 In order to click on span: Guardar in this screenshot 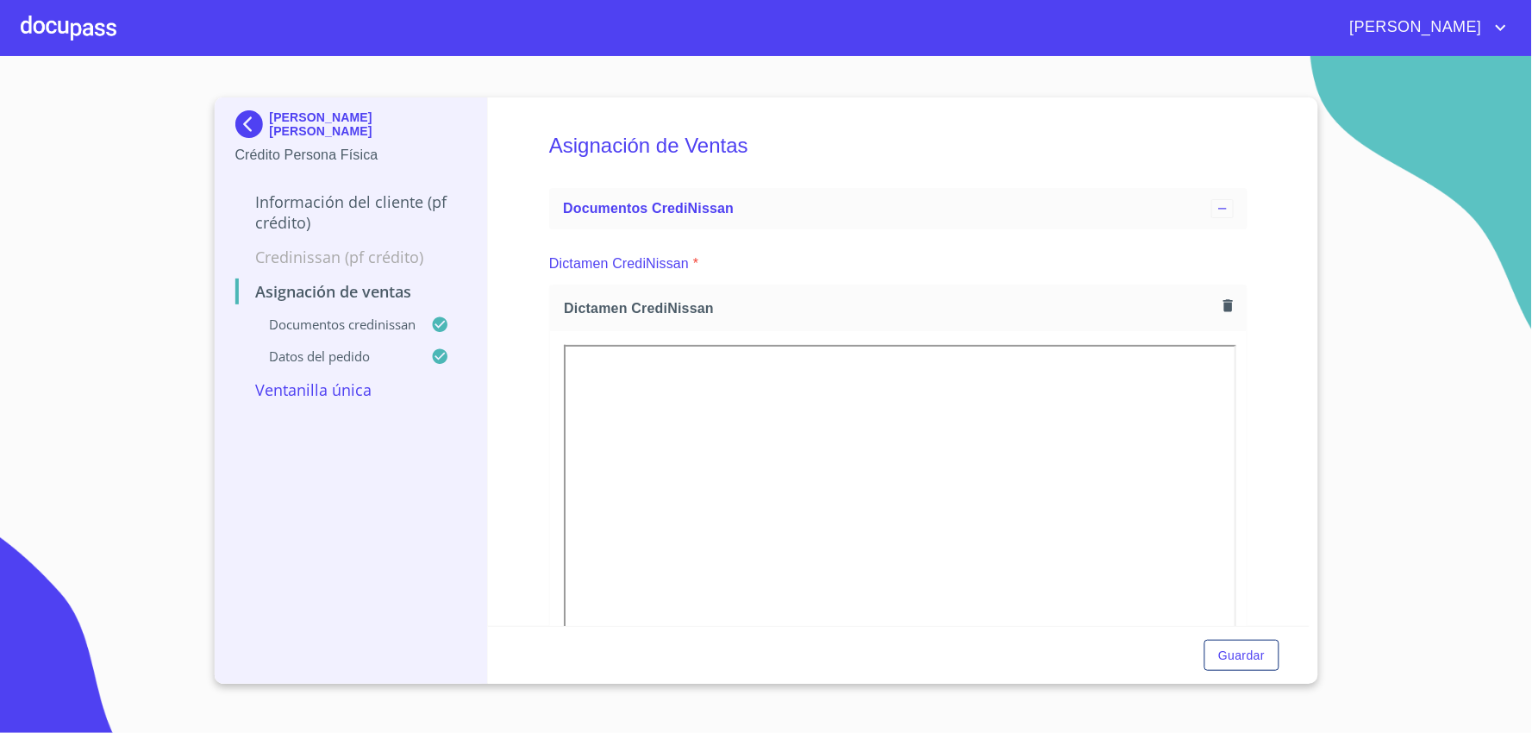, I will do `click(1241, 655)`.